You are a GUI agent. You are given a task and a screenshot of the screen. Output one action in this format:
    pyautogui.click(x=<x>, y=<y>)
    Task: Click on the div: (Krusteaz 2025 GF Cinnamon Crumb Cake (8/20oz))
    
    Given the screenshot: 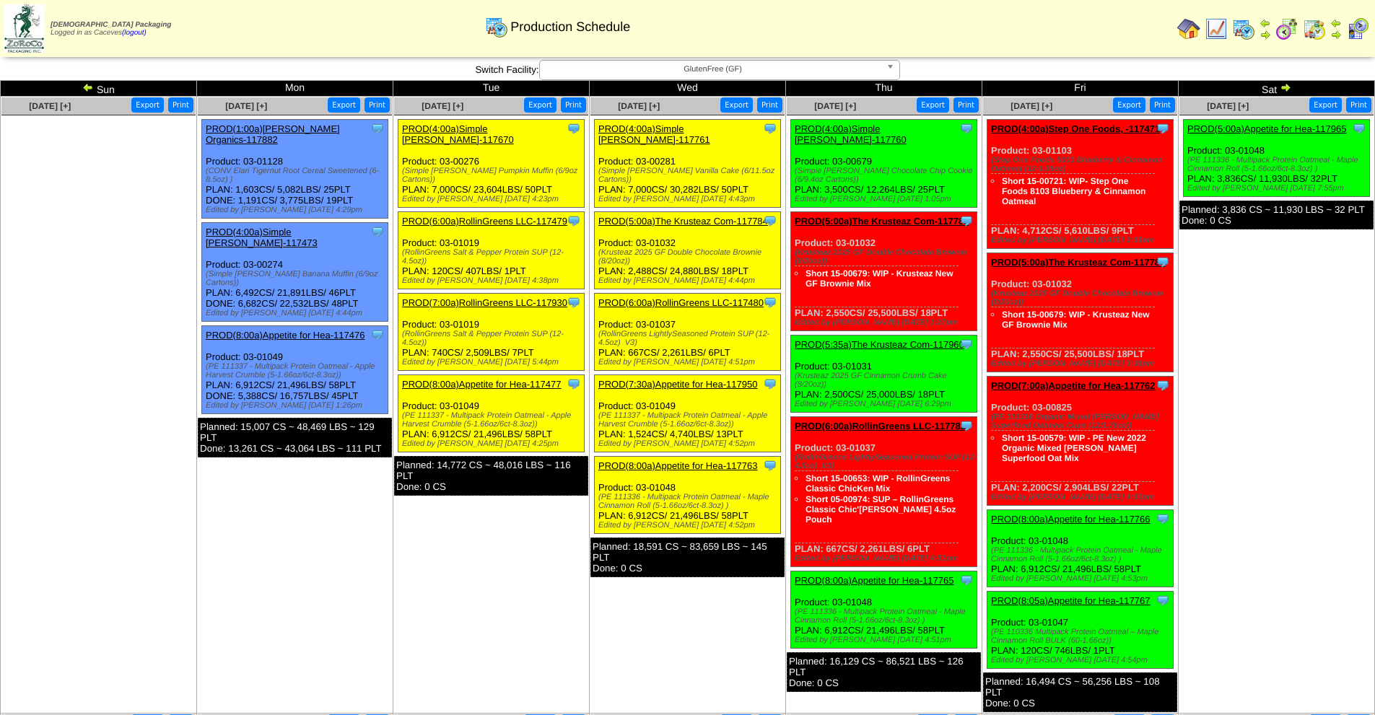 What is the action you would take?
    pyautogui.click(x=886, y=380)
    